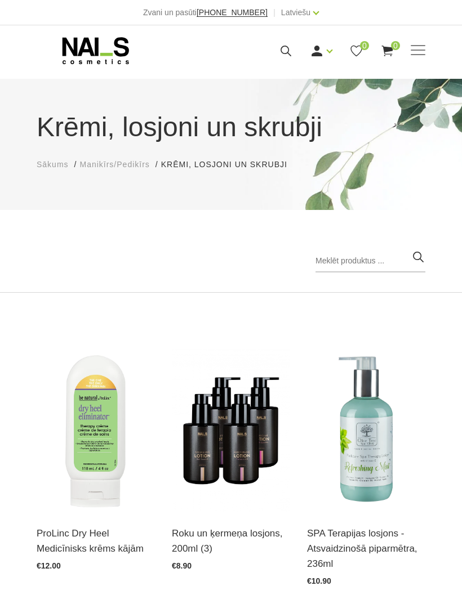  I want to click on h1: Krēmi, losjoni un skrubji, so click(231, 127).